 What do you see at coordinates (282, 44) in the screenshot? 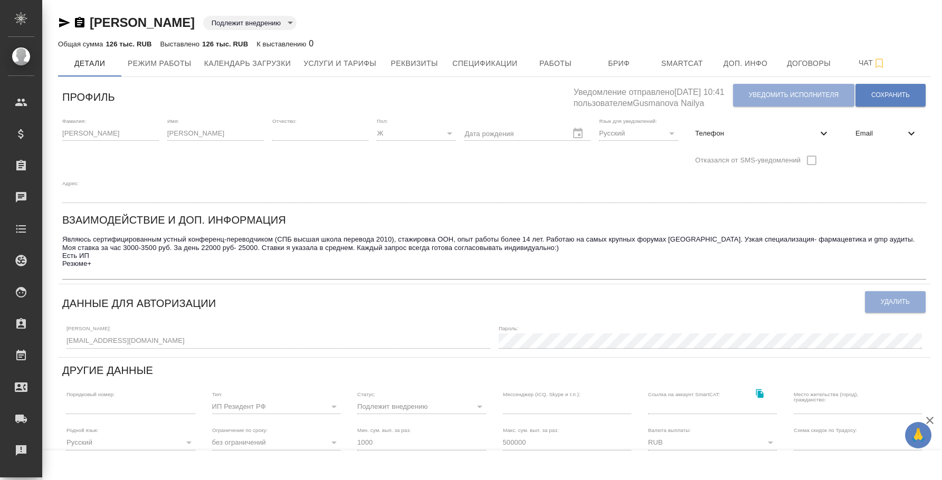
I see `p: К выставлению` at bounding box center [282, 44].